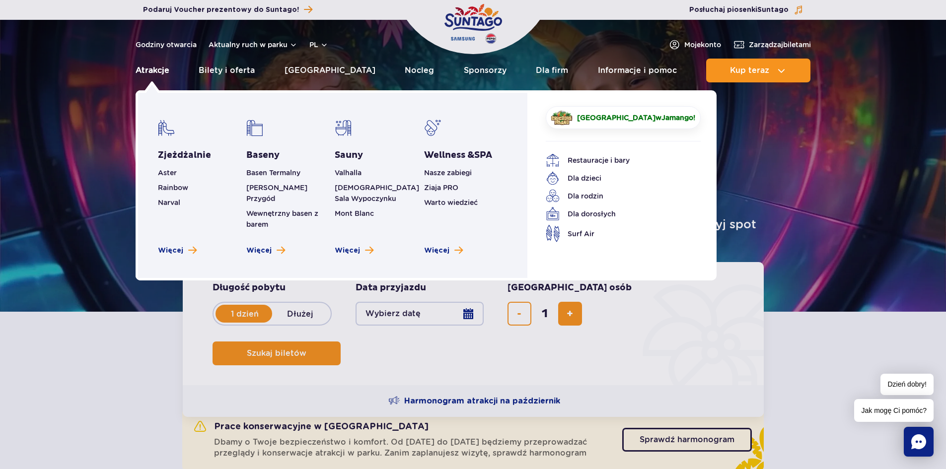 The image size is (946, 469). What do you see at coordinates (319, 45) in the screenshot?
I see `button: pl` at bounding box center [319, 45].